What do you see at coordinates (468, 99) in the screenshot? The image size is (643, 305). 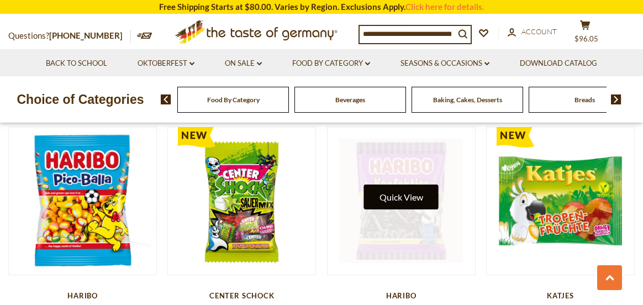 I see `span: Baking, Cakes, Desserts` at bounding box center [468, 99].